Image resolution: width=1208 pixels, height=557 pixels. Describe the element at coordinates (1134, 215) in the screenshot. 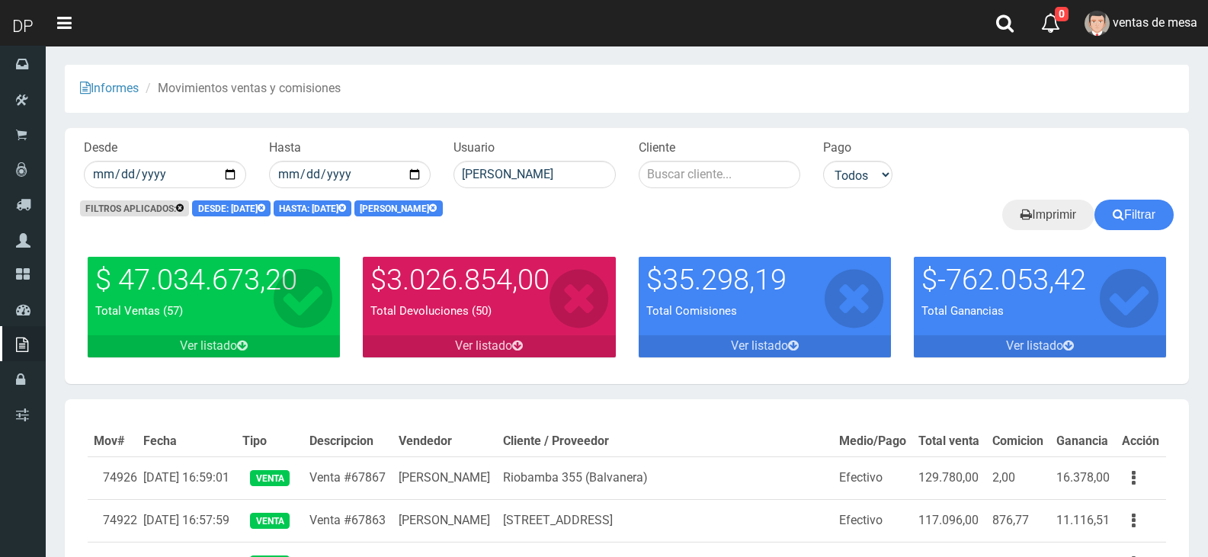

I see `button: Filtrar` at that location.